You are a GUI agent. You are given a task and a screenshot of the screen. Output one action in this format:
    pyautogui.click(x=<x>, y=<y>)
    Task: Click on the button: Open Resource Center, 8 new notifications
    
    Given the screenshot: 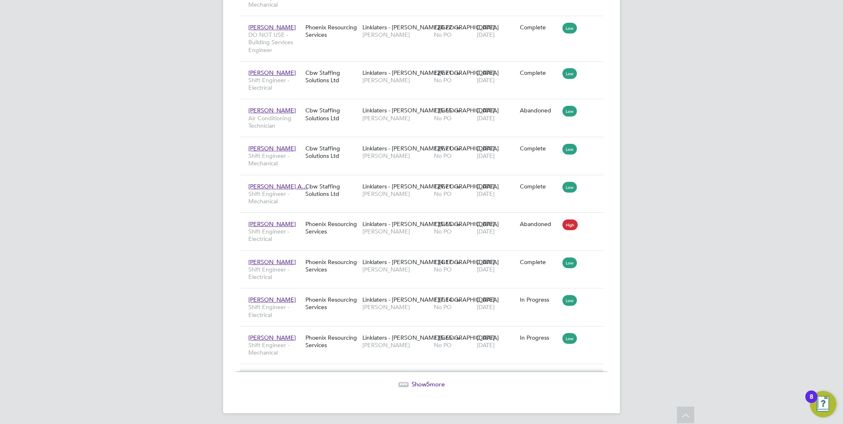 What is the action you would take?
    pyautogui.click(x=823, y=404)
    